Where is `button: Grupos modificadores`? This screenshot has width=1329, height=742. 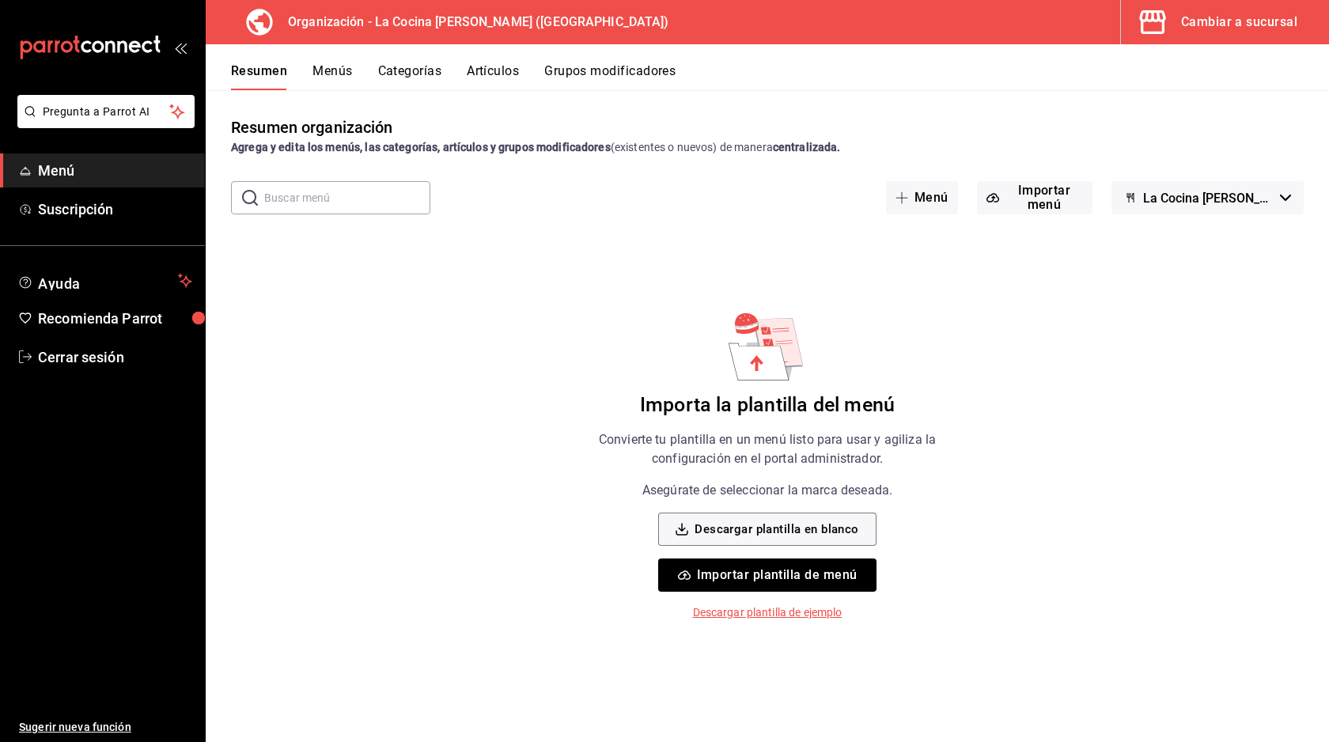
button: Grupos modificadores is located at coordinates (610, 77).